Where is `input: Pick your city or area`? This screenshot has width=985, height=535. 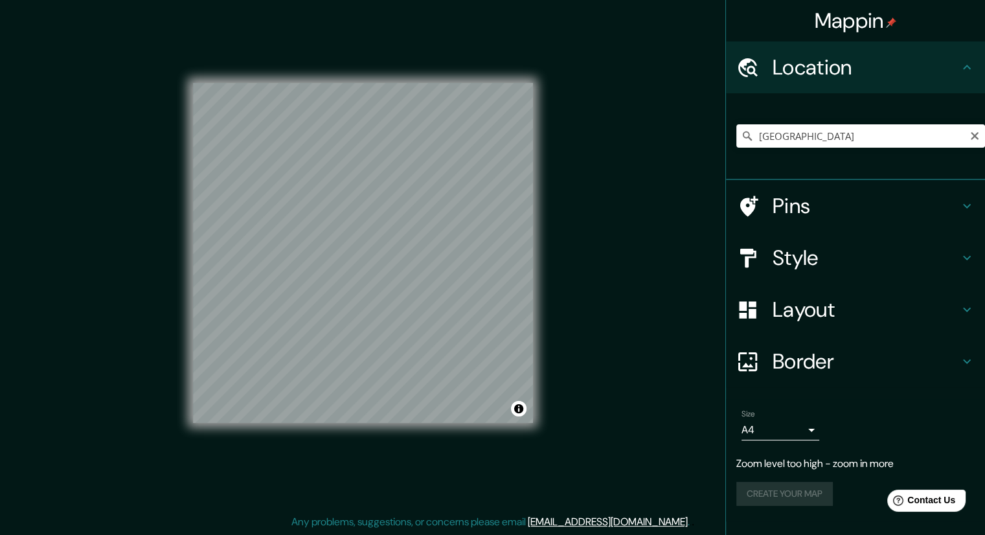 input: Pick your city or area is located at coordinates (861, 136).